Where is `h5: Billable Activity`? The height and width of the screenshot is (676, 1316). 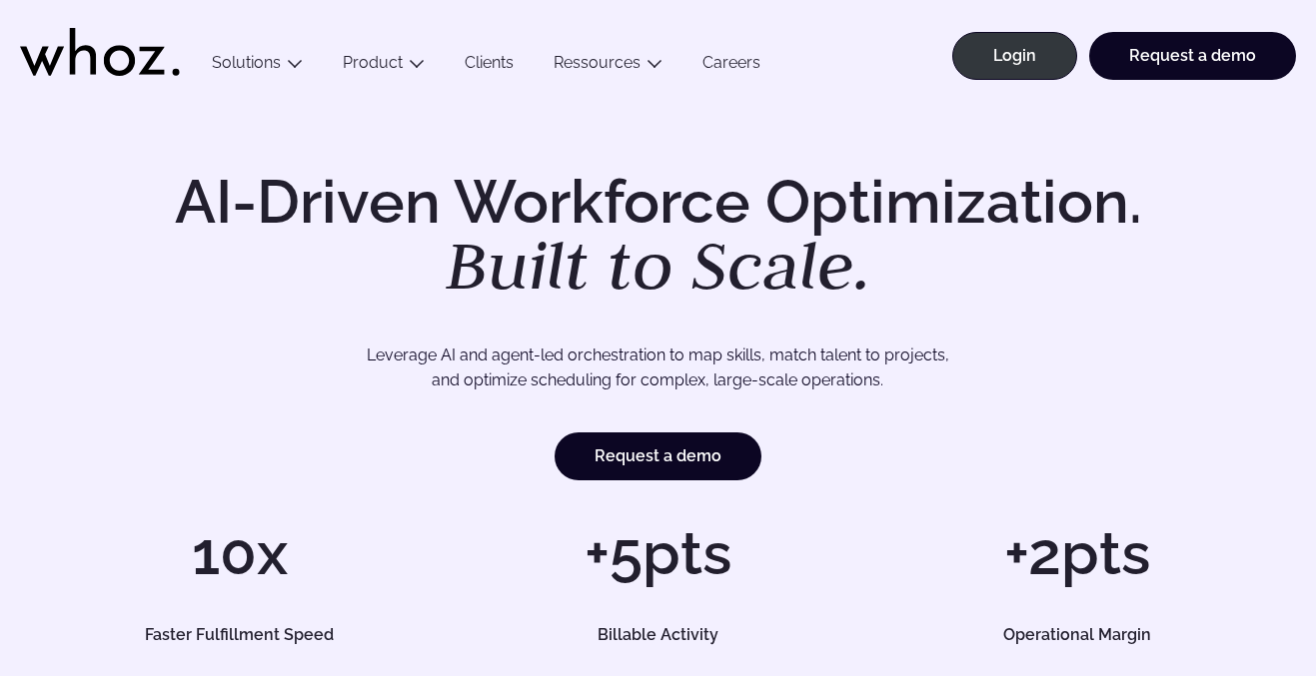 h5: Billable Activity is located at coordinates (657, 635).